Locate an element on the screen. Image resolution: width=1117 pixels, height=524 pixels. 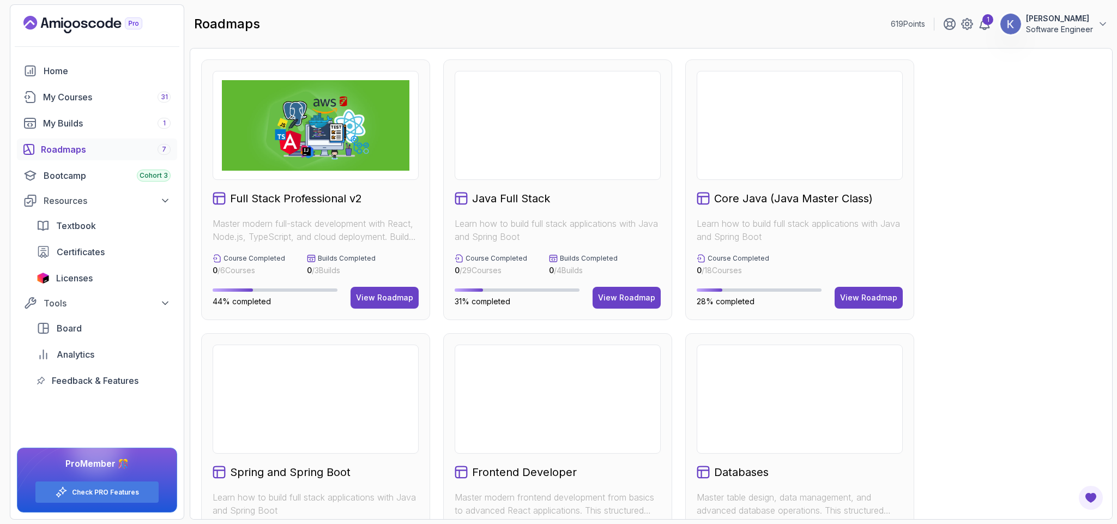
span: 1 is located at coordinates (164, 123).